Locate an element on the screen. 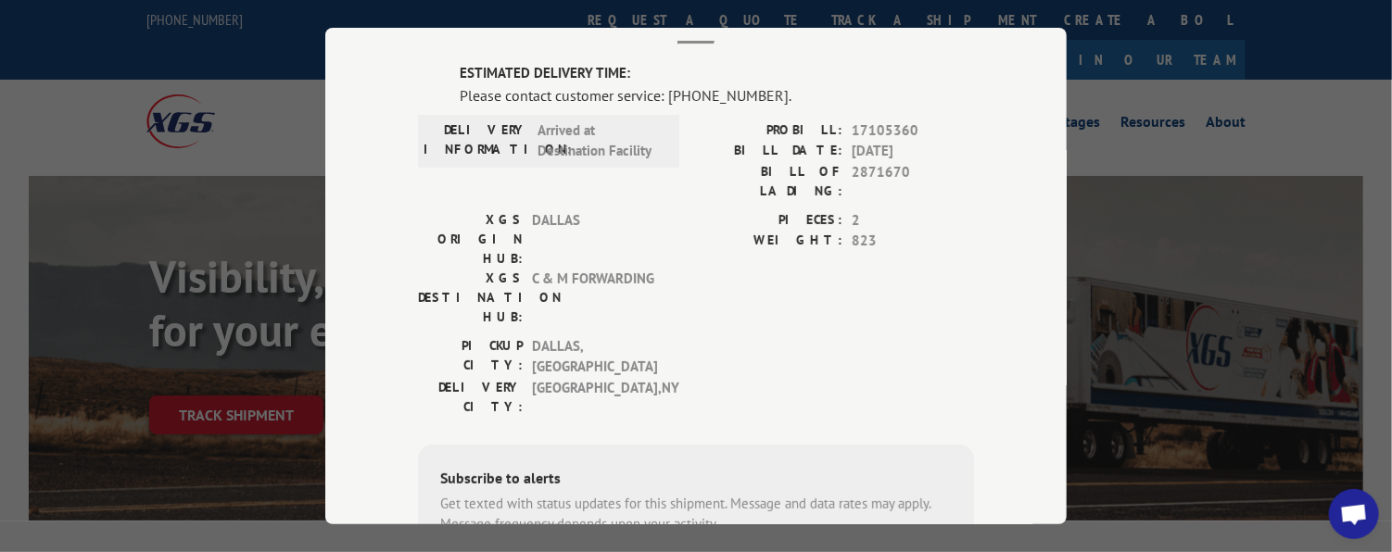  label: DELIVERY CITY: is located at coordinates (470, 397).